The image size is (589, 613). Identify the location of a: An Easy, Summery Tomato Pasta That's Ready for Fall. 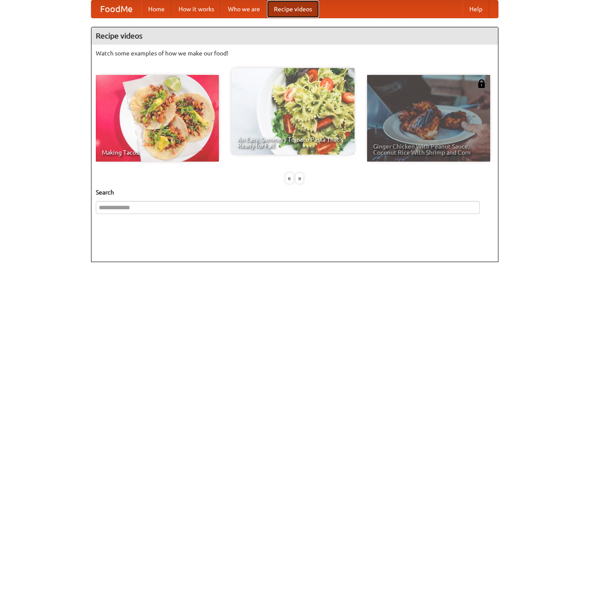
(293, 111).